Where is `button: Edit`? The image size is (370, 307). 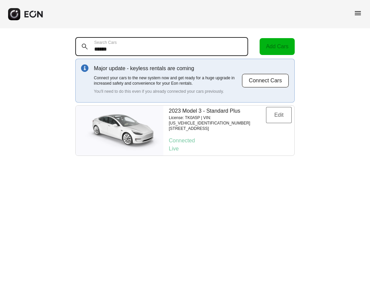 button: Edit is located at coordinates (279, 115).